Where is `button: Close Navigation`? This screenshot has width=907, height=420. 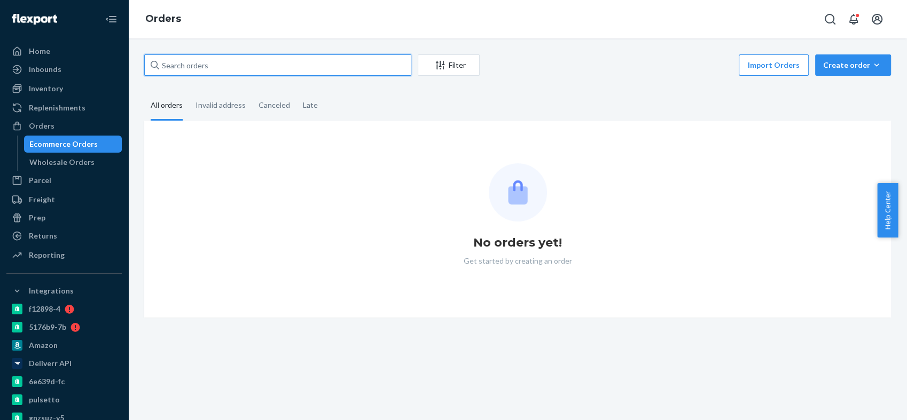 button: Close Navigation is located at coordinates (111, 19).